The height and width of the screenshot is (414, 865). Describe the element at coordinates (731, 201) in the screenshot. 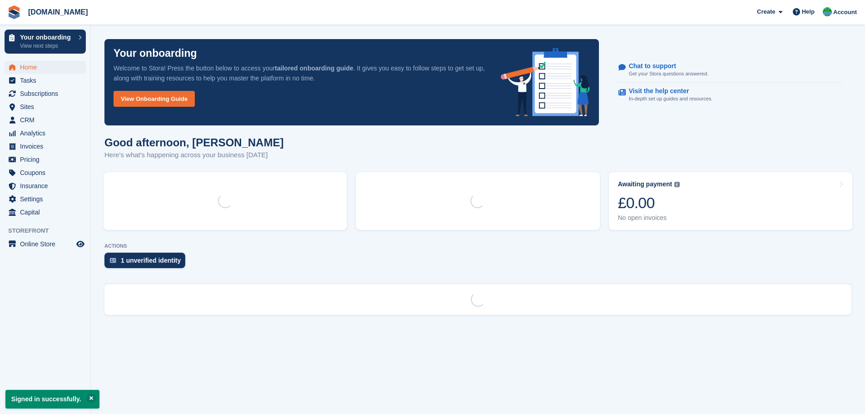

I see `a: Awaiting payment £0.00 No open invoices` at that location.